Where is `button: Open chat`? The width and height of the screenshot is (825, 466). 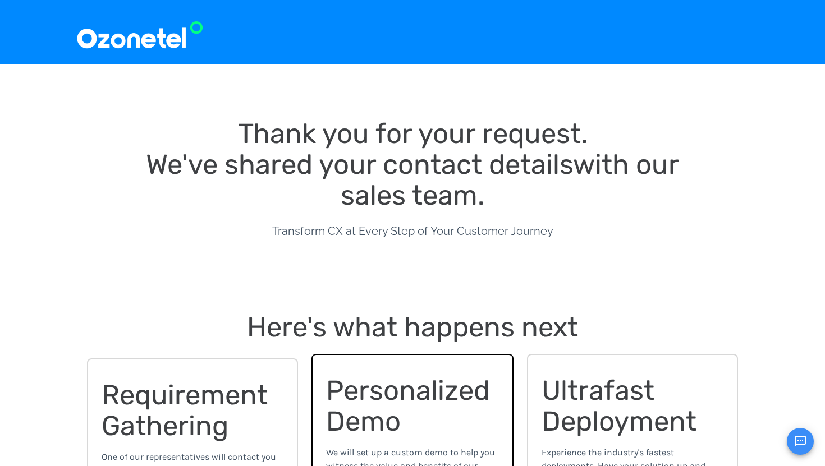 button: Open chat is located at coordinates (800, 441).